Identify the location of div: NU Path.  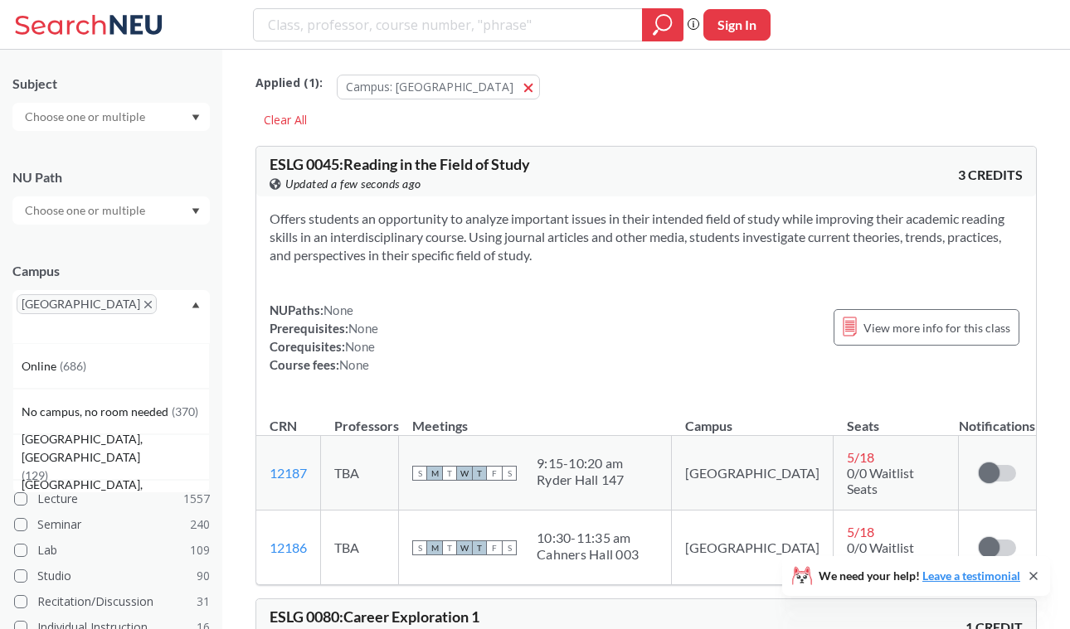
(111, 177).